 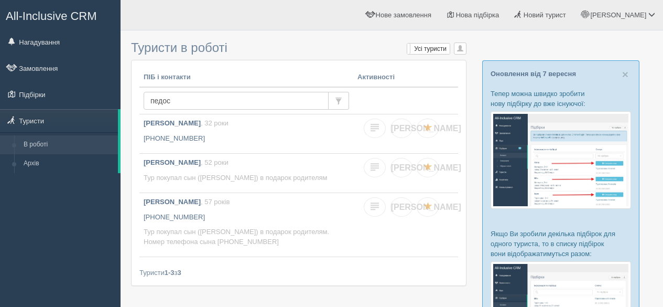 What do you see at coordinates (68, 145) in the screenshot?
I see `a: В роботі` at bounding box center [68, 145].